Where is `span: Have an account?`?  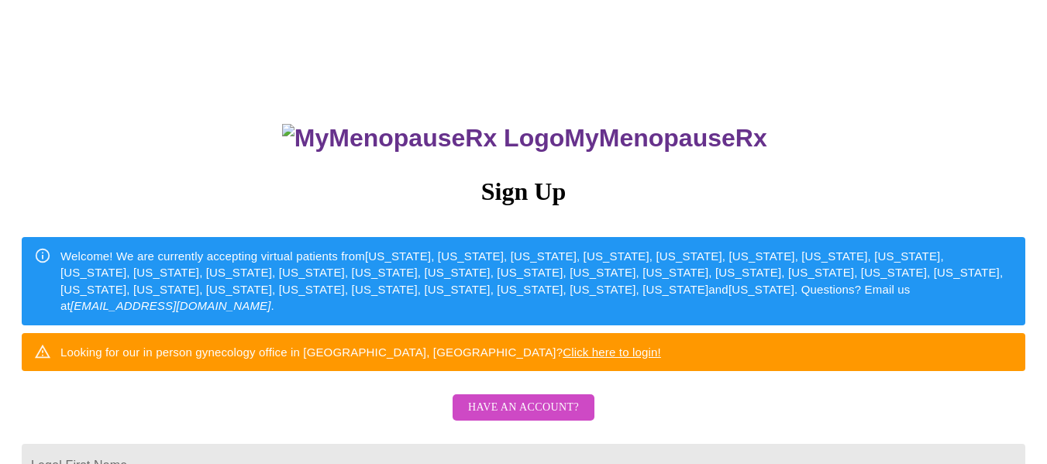 span: Have an account? is located at coordinates (523, 407).